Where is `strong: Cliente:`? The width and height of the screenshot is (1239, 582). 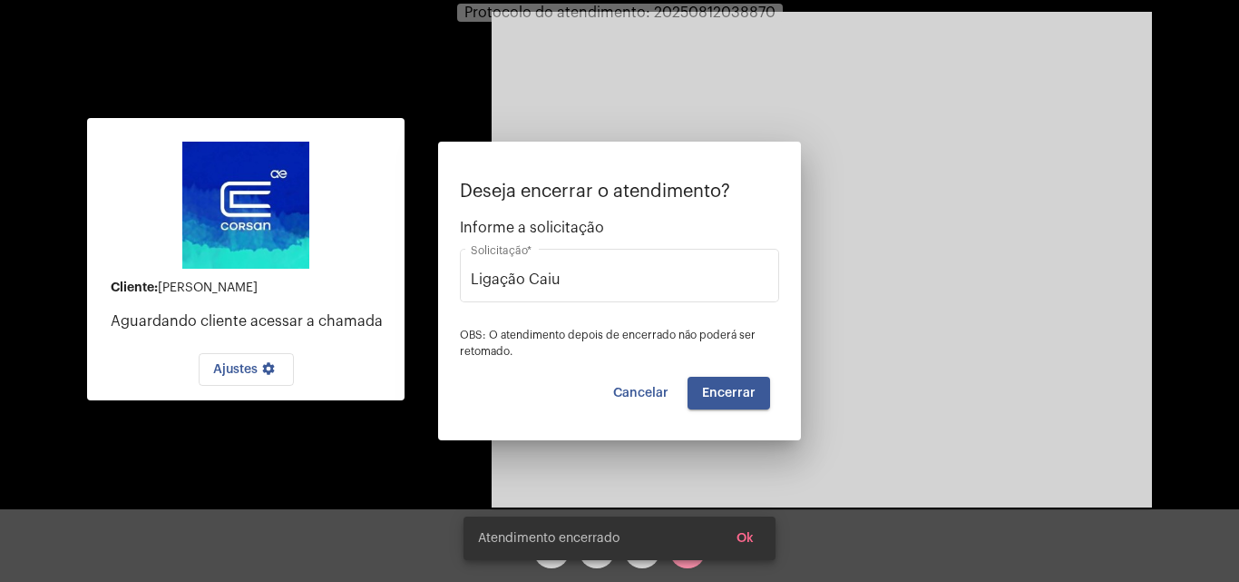 strong: Cliente: is located at coordinates (134, 287).